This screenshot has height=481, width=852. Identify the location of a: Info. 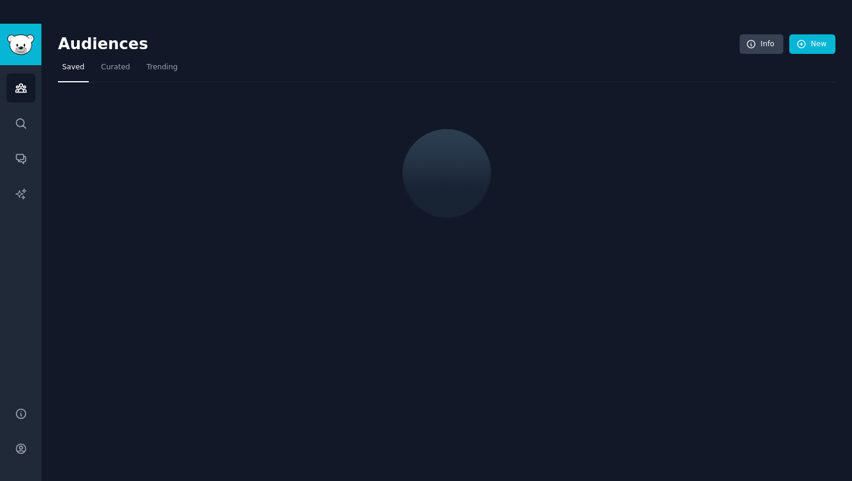
(762, 44).